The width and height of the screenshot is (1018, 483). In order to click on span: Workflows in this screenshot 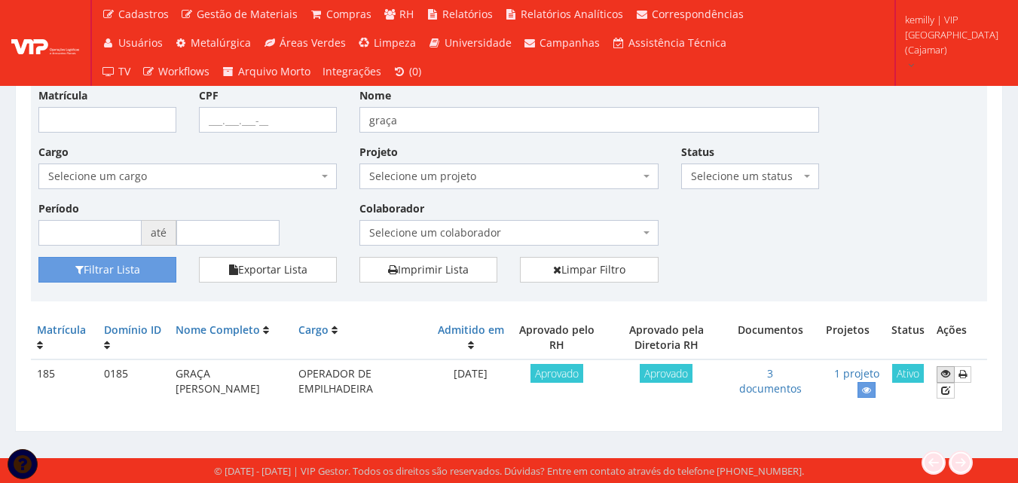, I will do `click(184, 71)`.